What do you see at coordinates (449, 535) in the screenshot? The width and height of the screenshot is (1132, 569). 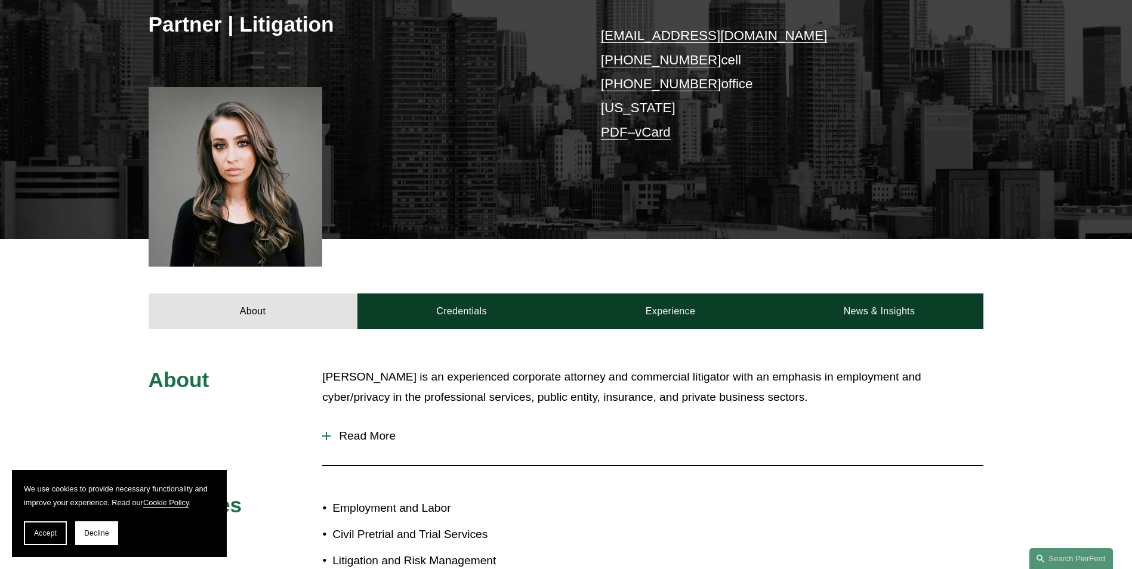 I see `p: Civil Pretrial and Trial Services` at bounding box center [449, 535].